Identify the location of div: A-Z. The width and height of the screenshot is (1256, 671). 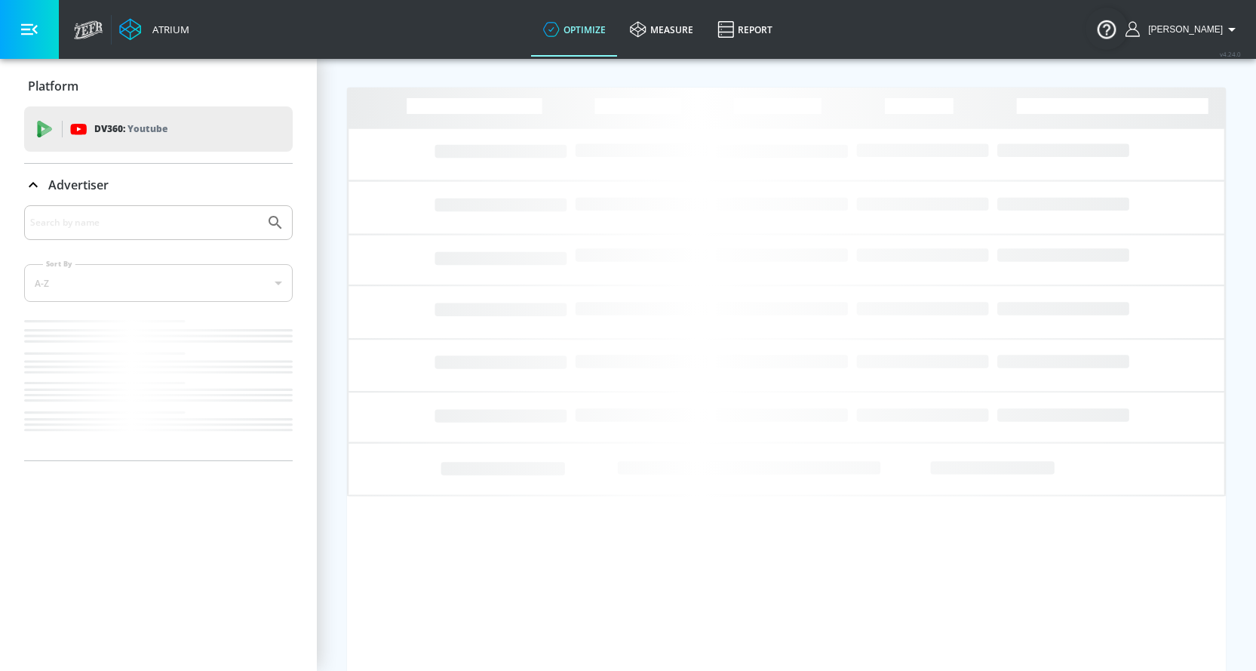
(158, 283).